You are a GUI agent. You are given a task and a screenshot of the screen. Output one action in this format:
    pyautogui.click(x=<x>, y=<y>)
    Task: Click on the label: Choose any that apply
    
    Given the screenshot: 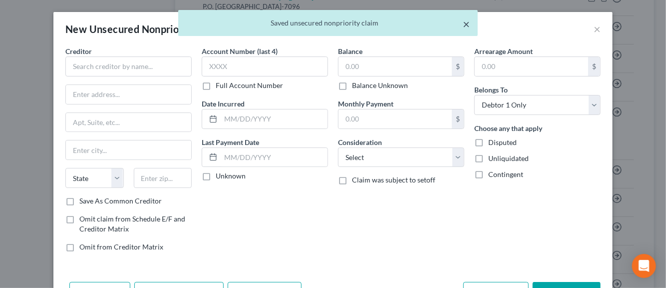 What is the action you would take?
    pyautogui.click(x=508, y=128)
    